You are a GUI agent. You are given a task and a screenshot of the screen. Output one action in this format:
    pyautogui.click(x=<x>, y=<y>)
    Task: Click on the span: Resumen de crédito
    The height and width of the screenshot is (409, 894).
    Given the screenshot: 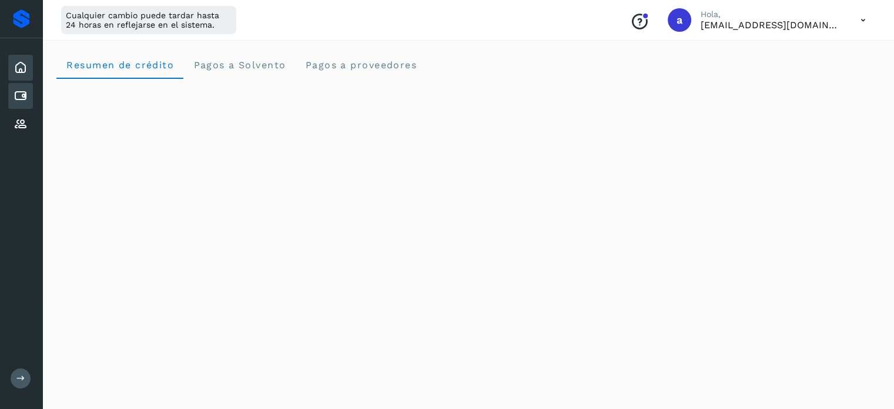 What is the action you would take?
    pyautogui.click(x=120, y=65)
    